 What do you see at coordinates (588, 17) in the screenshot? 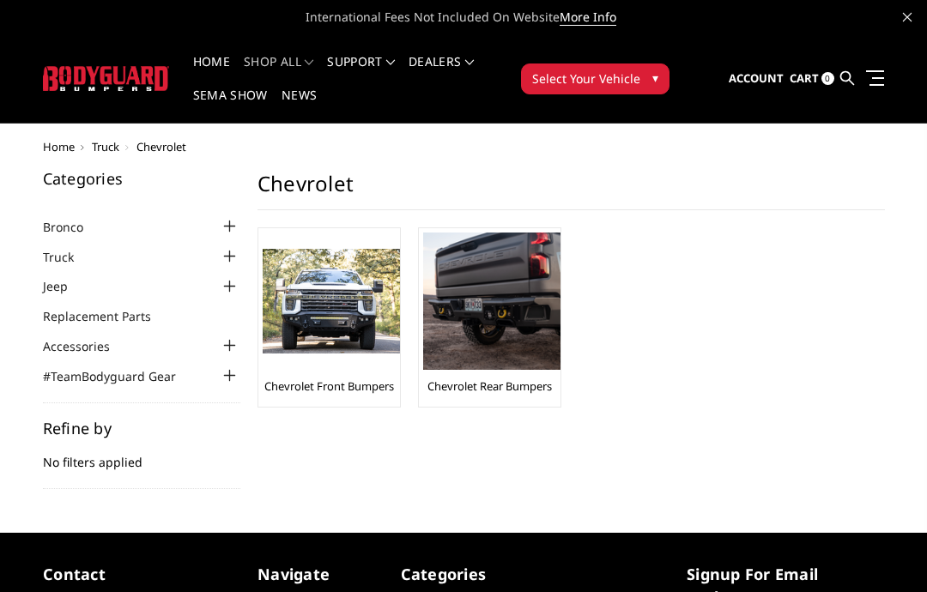
I see `a: More Info` at bounding box center [588, 17].